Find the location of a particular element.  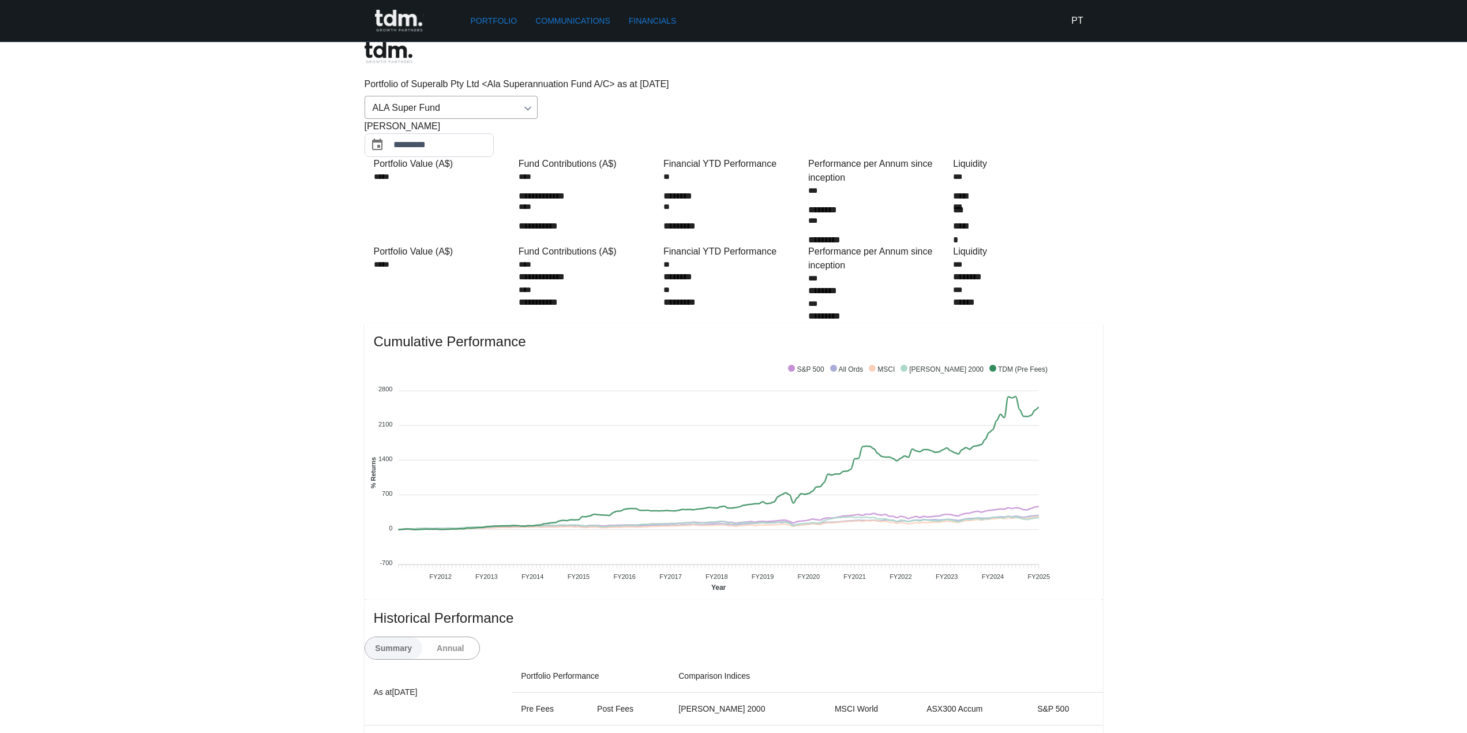

button: Choose date, selected date is Jul 31, 2025 is located at coordinates (377, 145).